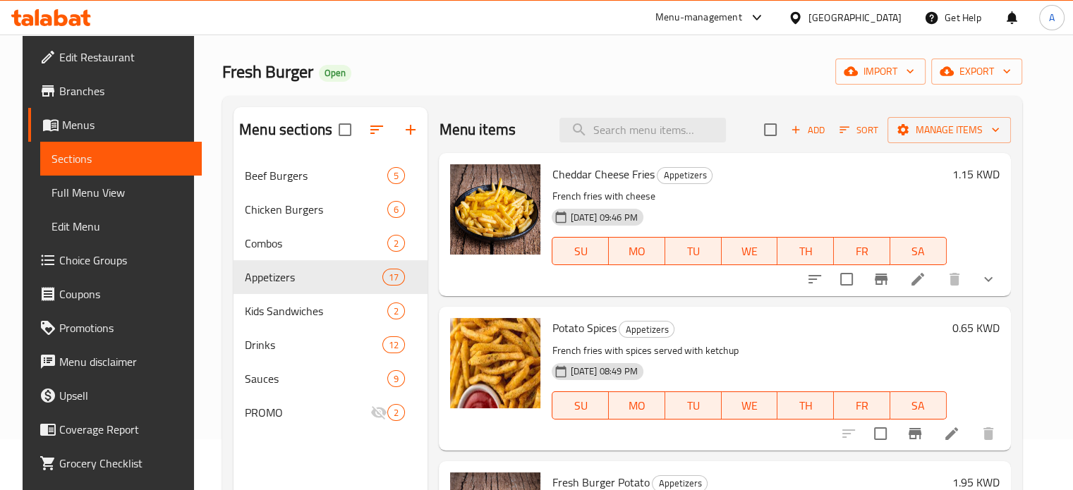 This screenshot has width=1073, height=490. Describe the element at coordinates (316, 311) in the screenshot. I see `div: Kids Sandwiches` at that location.